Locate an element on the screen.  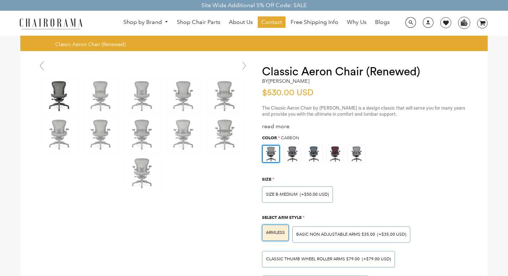
a: Shop by Brand is located at coordinates (146, 22).